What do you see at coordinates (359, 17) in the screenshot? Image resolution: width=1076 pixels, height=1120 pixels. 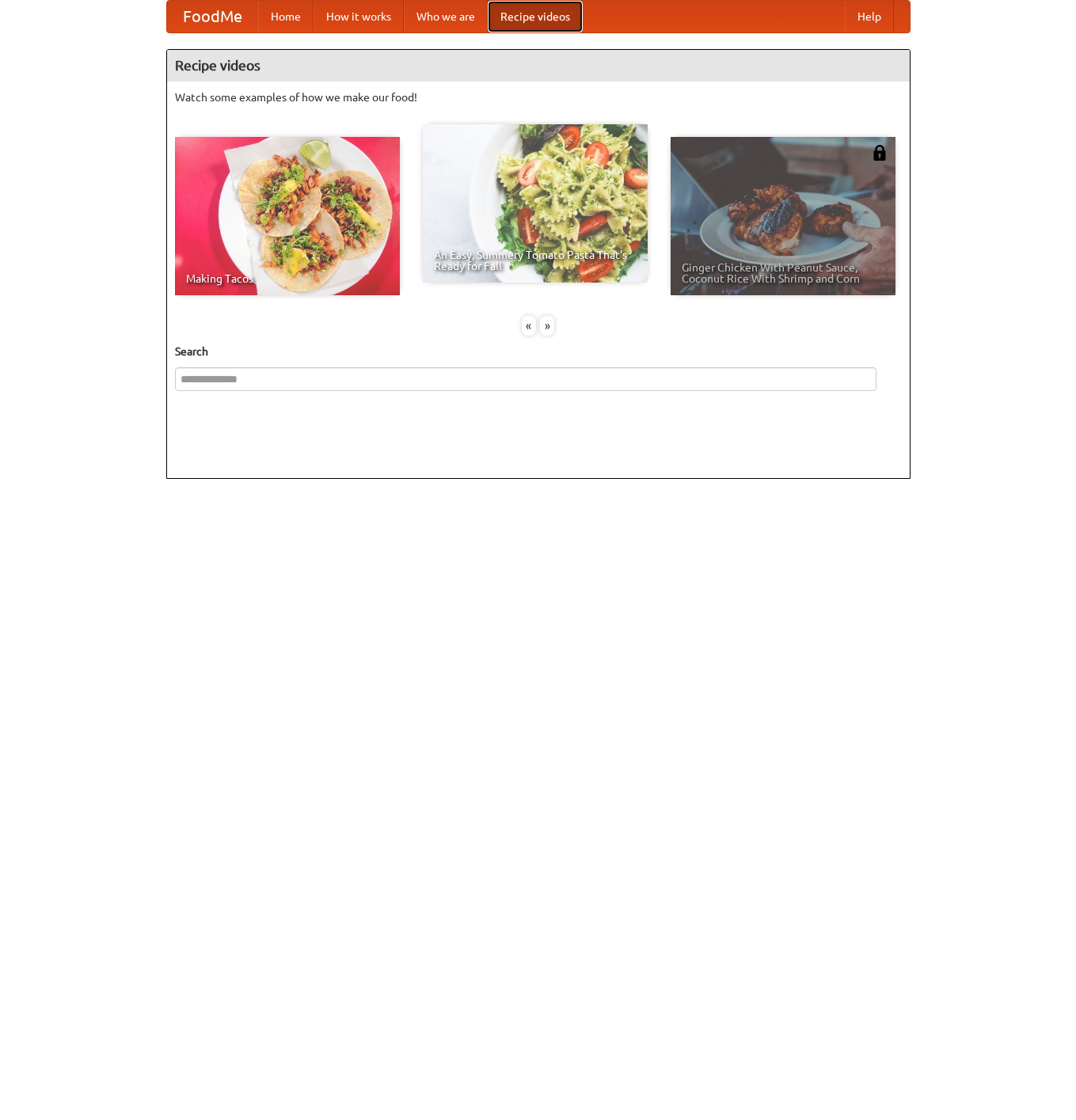 I see `a: How it works` at bounding box center [359, 17].